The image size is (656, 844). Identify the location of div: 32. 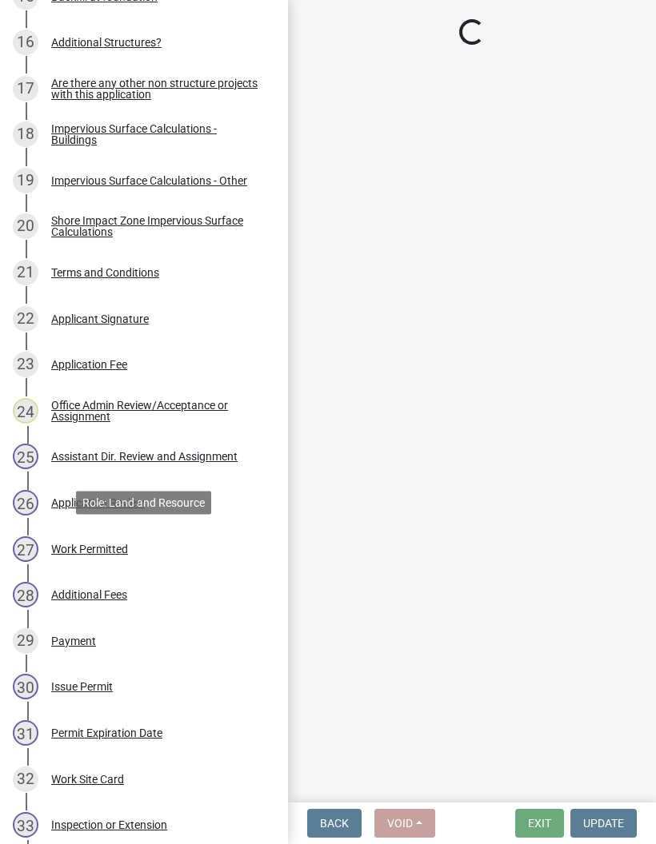
(26, 779).